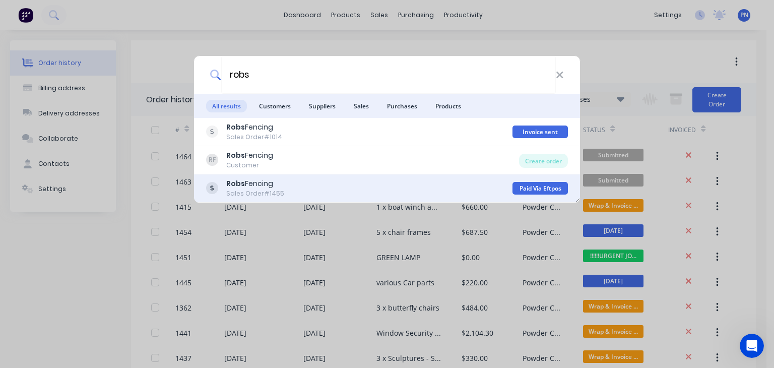 This screenshot has width=774, height=368. What do you see at coordinates (540, 131) in the screenshot?
I see `div: Invoice sent` at bounding box center [540, 131].